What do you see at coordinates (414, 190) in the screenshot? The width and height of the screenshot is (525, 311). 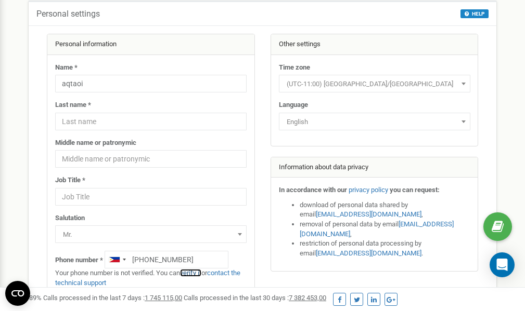 I see `strong: you can request:` at bounding box center [414, 190].